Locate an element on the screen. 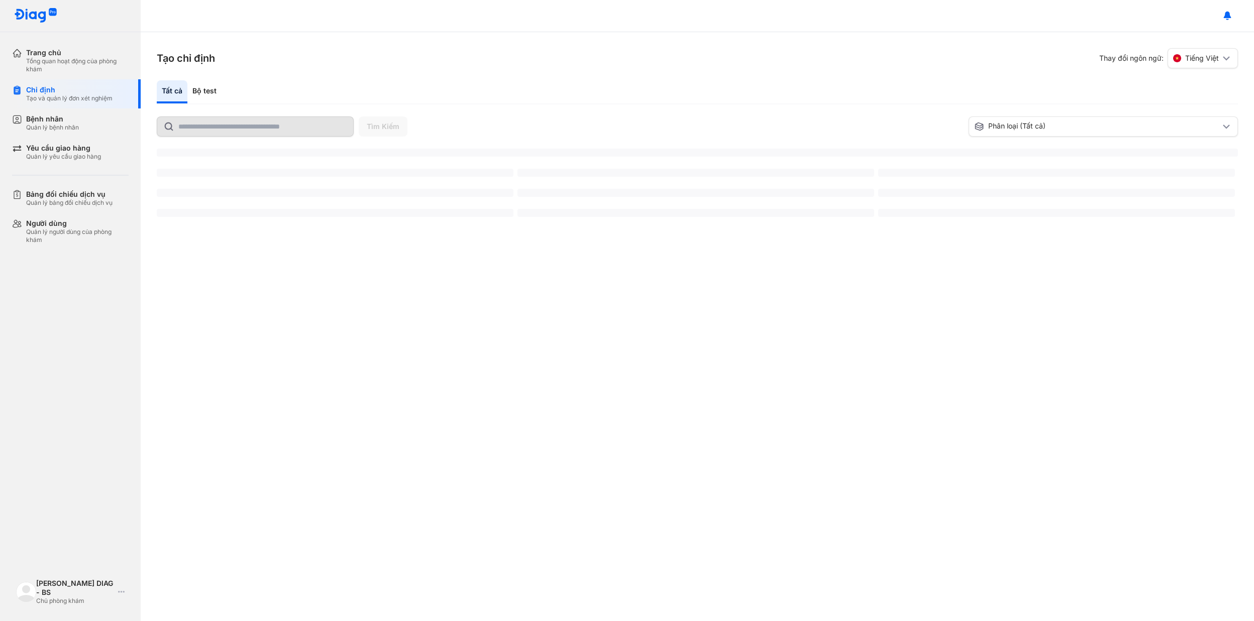 This screenshot has width=1254, height=621. div: Quản lý yêu cầu giao hàng is located at coordinates (63, 157).